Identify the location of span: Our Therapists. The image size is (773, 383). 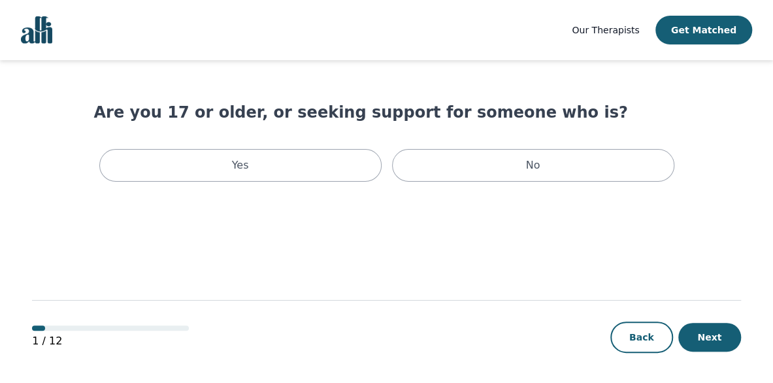
(605, 30).